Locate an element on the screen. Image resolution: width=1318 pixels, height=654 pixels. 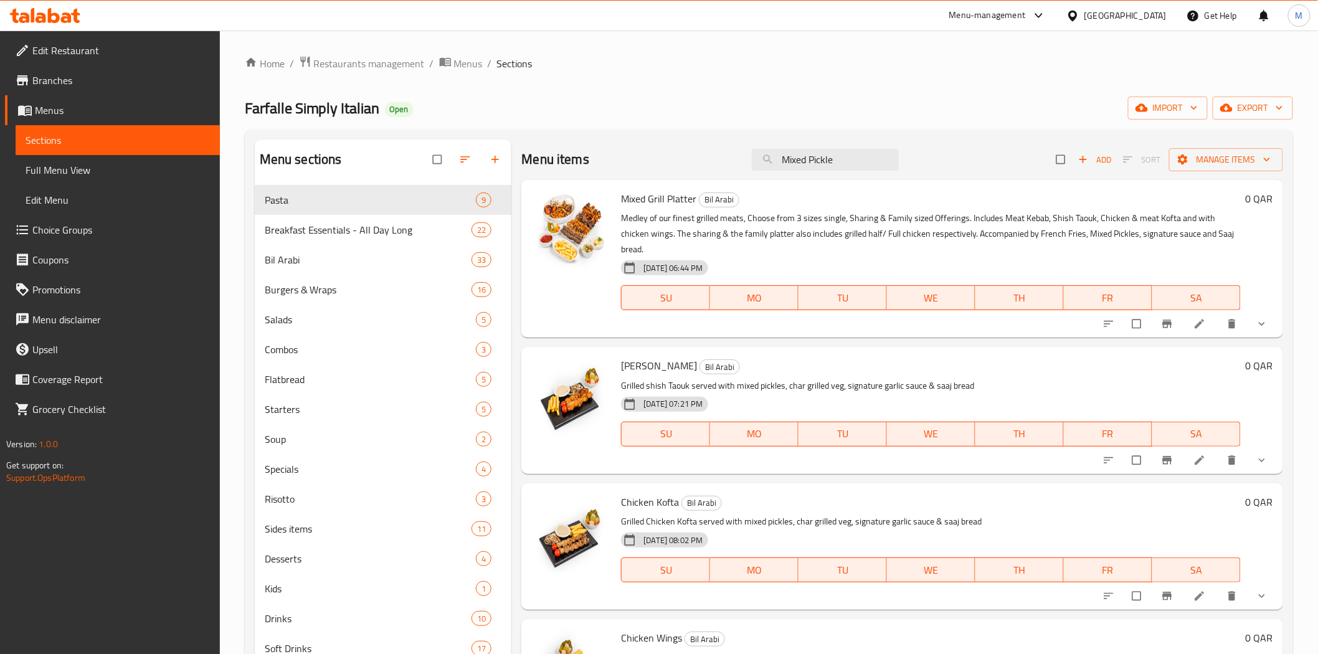
span: 33 is located at coordinates (482, 260).